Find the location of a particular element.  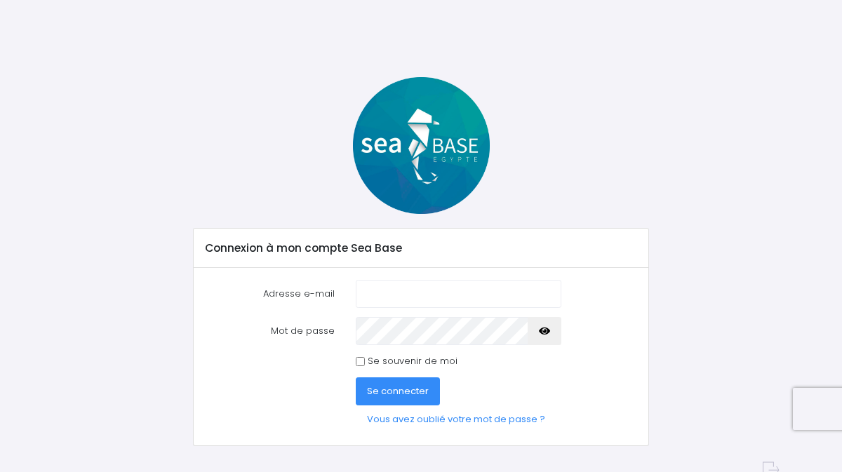

label: Se souvenir de moi is located at coordinates (412, 361).